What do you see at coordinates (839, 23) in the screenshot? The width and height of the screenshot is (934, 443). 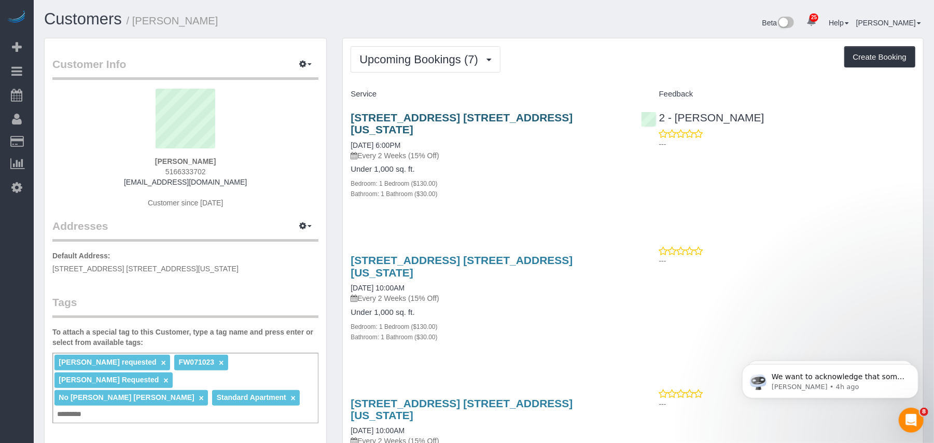 I see `a: Help` at bounding box center [839, 23].